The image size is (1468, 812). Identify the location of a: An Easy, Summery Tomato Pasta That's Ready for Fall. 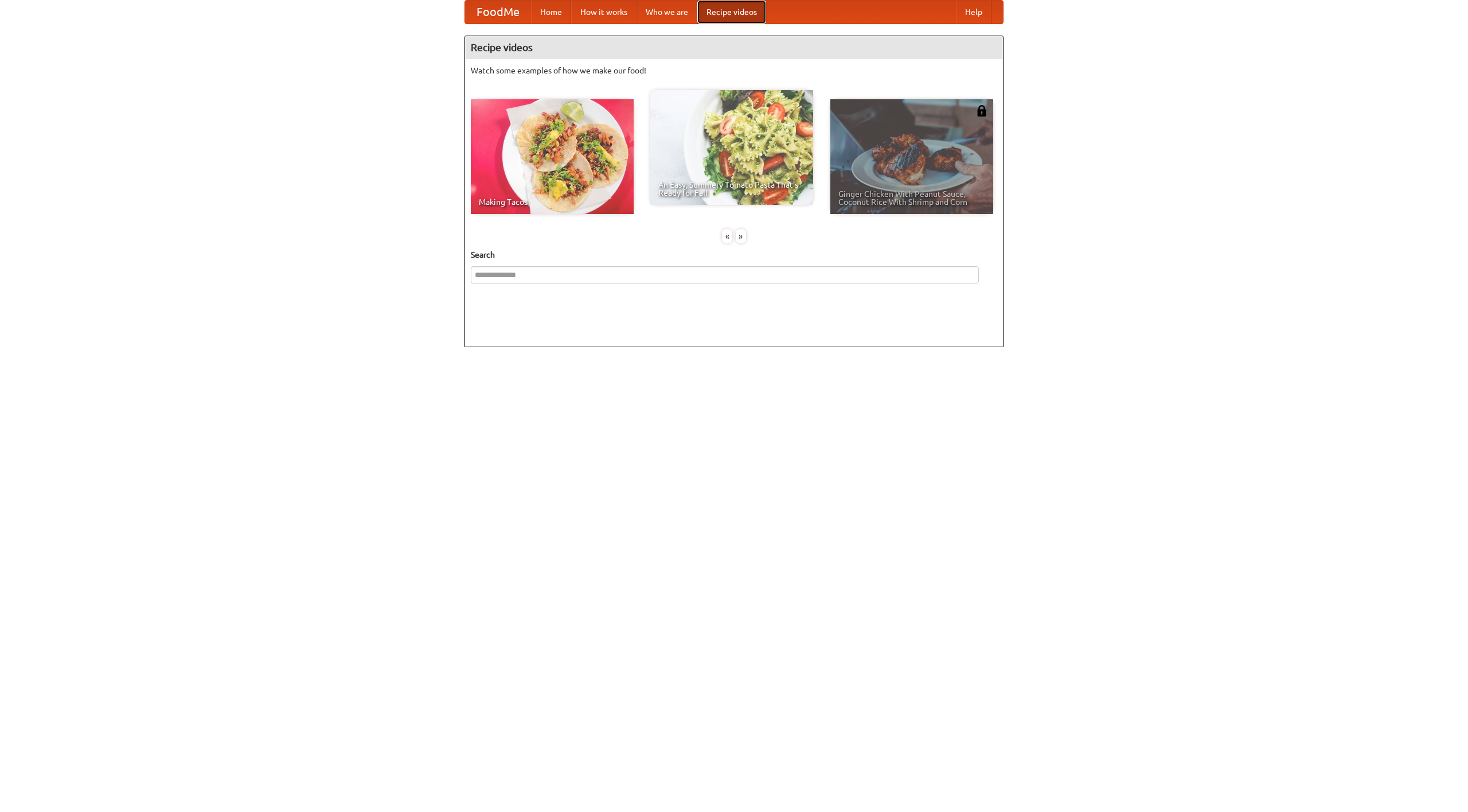
(732, 147).